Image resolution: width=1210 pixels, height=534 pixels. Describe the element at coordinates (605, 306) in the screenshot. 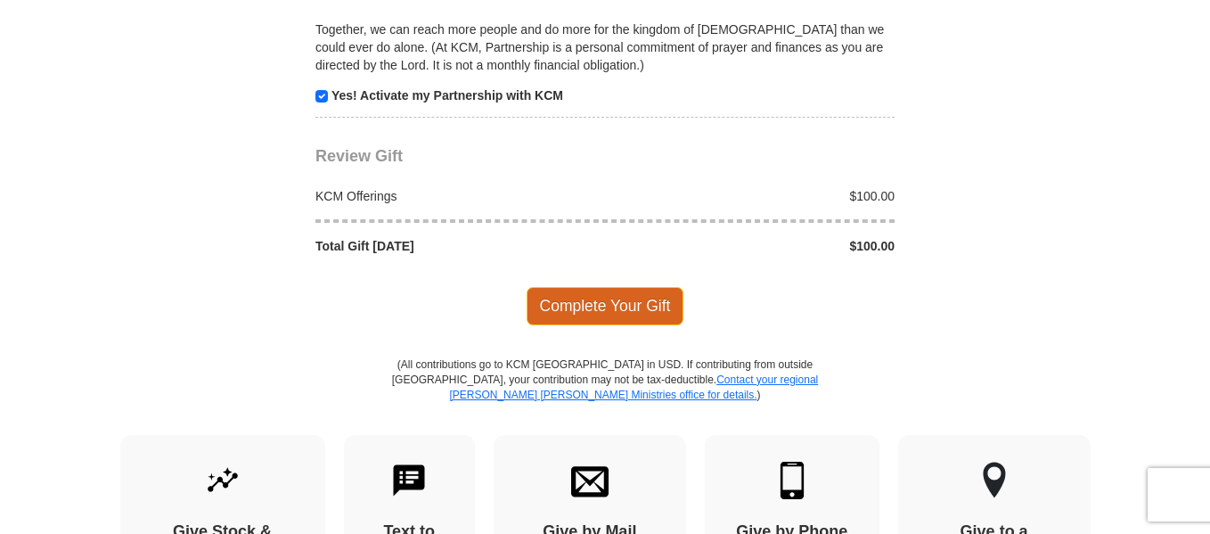

I see `span: Complete Your Gift` at that location.